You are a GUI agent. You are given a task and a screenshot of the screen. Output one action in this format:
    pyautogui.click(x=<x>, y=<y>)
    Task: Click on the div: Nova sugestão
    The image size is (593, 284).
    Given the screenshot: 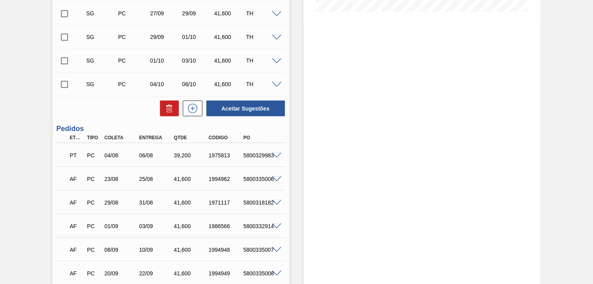 What is the action you would take?
    pyautogui.click(x=191, y=109)
    